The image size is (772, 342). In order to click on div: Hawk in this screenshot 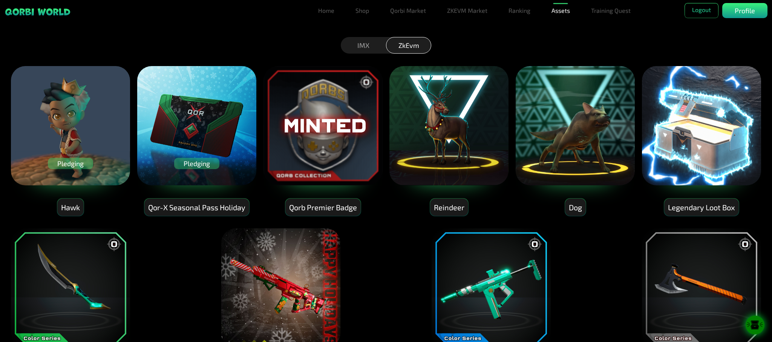, I will do `click(71, 207)`.